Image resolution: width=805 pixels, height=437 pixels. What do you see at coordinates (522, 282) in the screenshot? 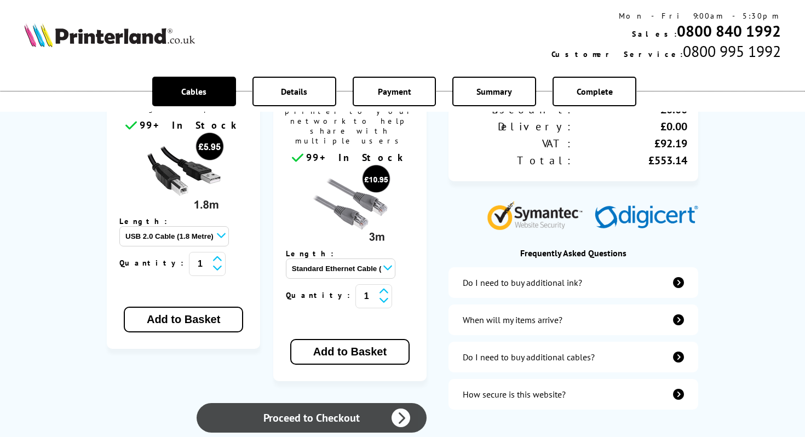
I see `div: Do I need to buy additional ink?` at bounding box center [522, 282].